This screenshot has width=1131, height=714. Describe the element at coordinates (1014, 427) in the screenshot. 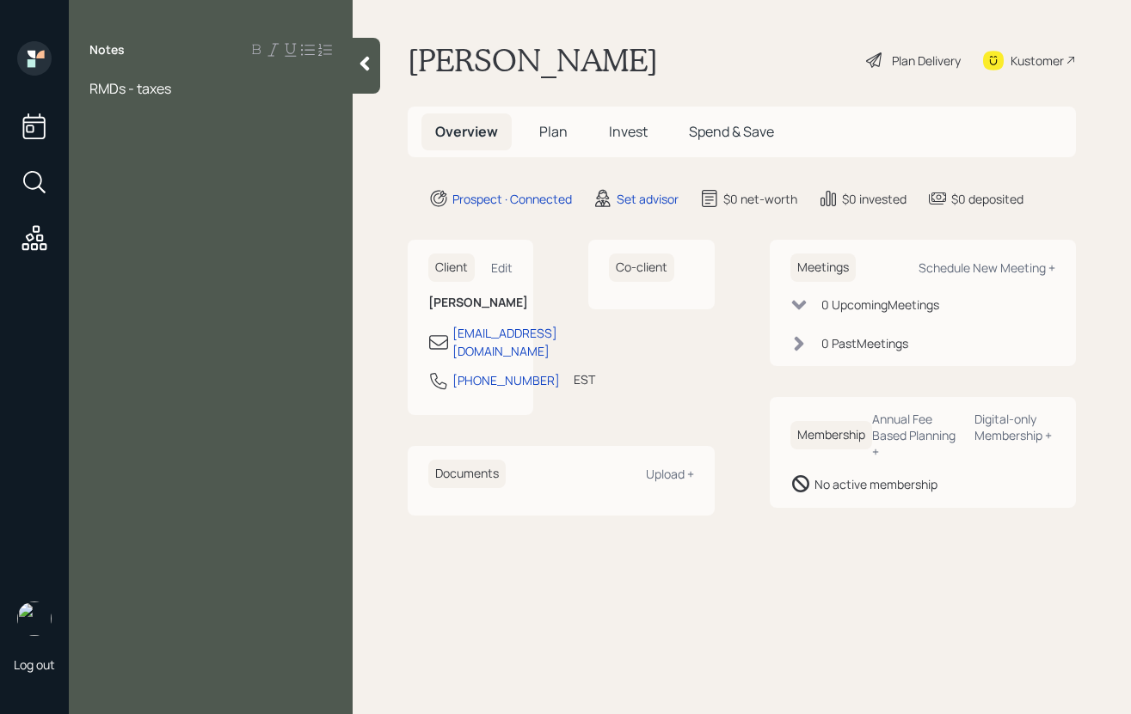

I see `div: Digital-only Membership +` at that location.